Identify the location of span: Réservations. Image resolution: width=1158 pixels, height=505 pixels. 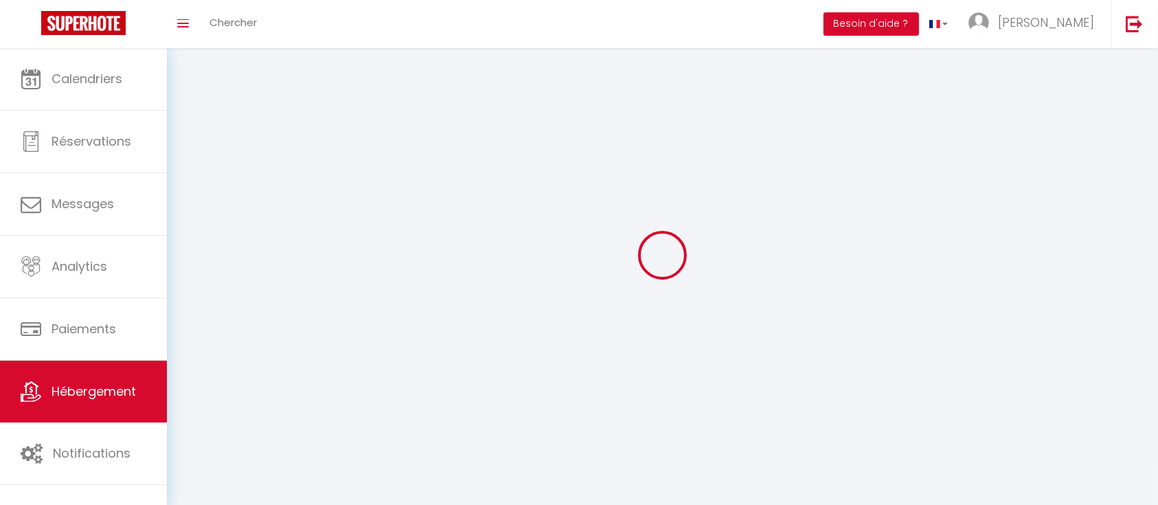
(91, 141).